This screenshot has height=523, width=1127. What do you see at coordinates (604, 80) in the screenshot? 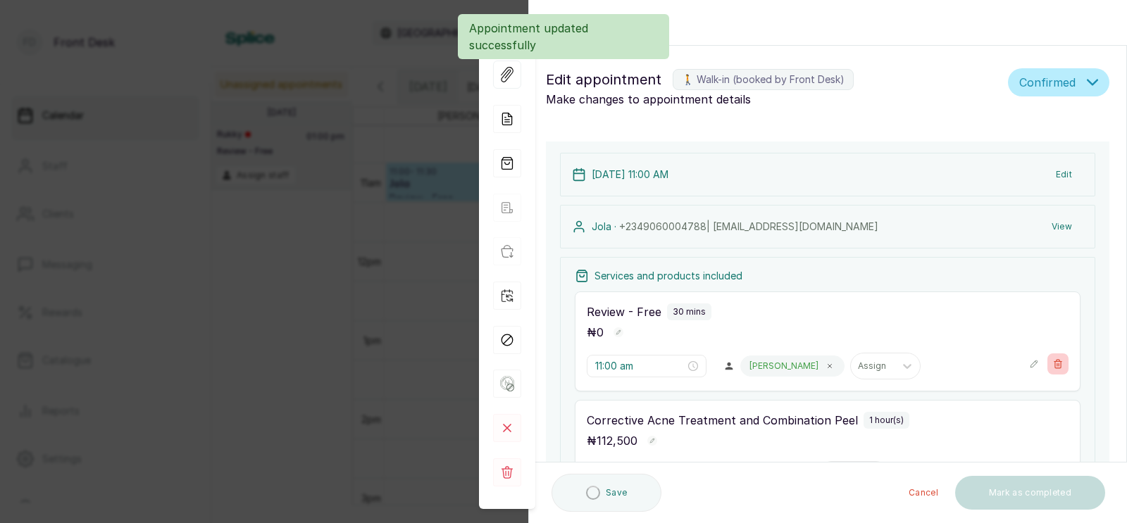
I see `span: Edit appointment` at bounding box center [604, 80].